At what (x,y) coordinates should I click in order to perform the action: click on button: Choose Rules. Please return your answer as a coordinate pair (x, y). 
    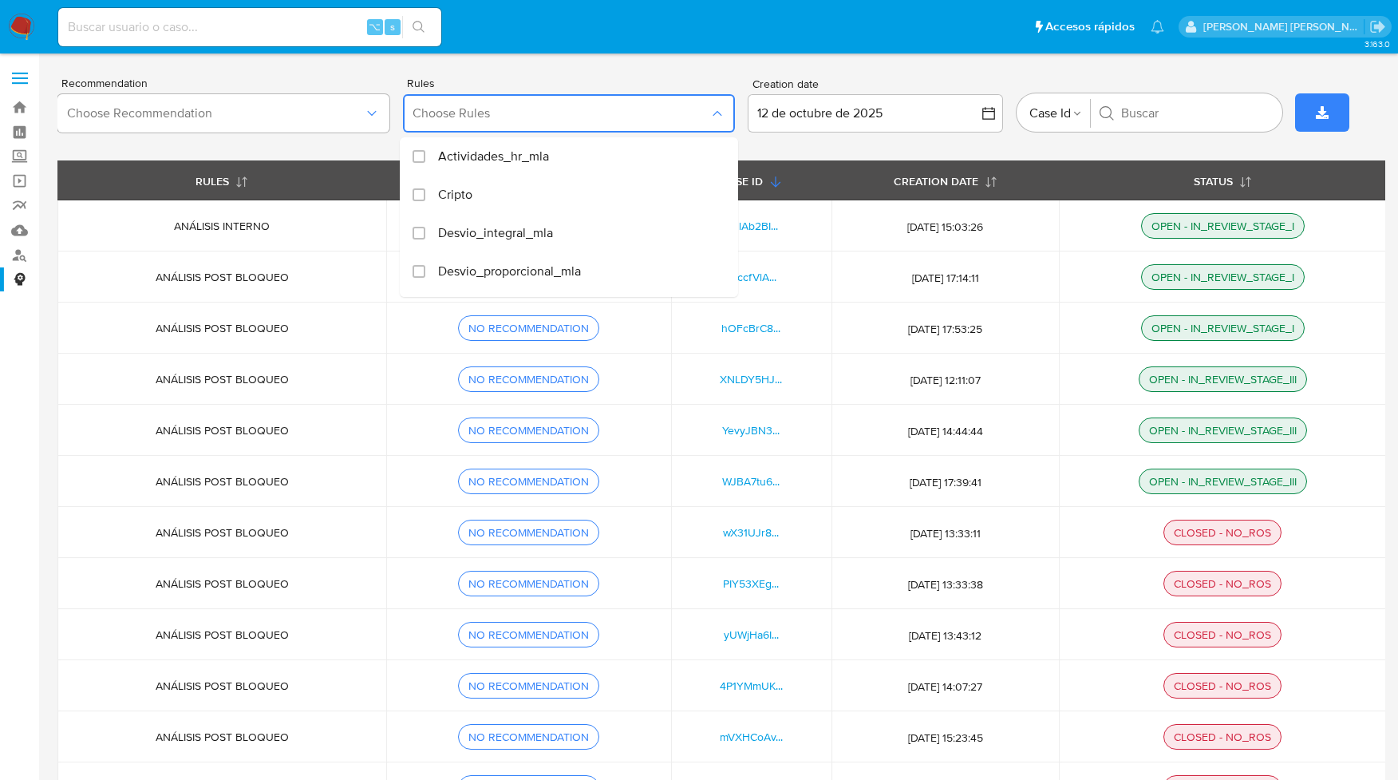
    Looking at the image, I should click on (569, 113).